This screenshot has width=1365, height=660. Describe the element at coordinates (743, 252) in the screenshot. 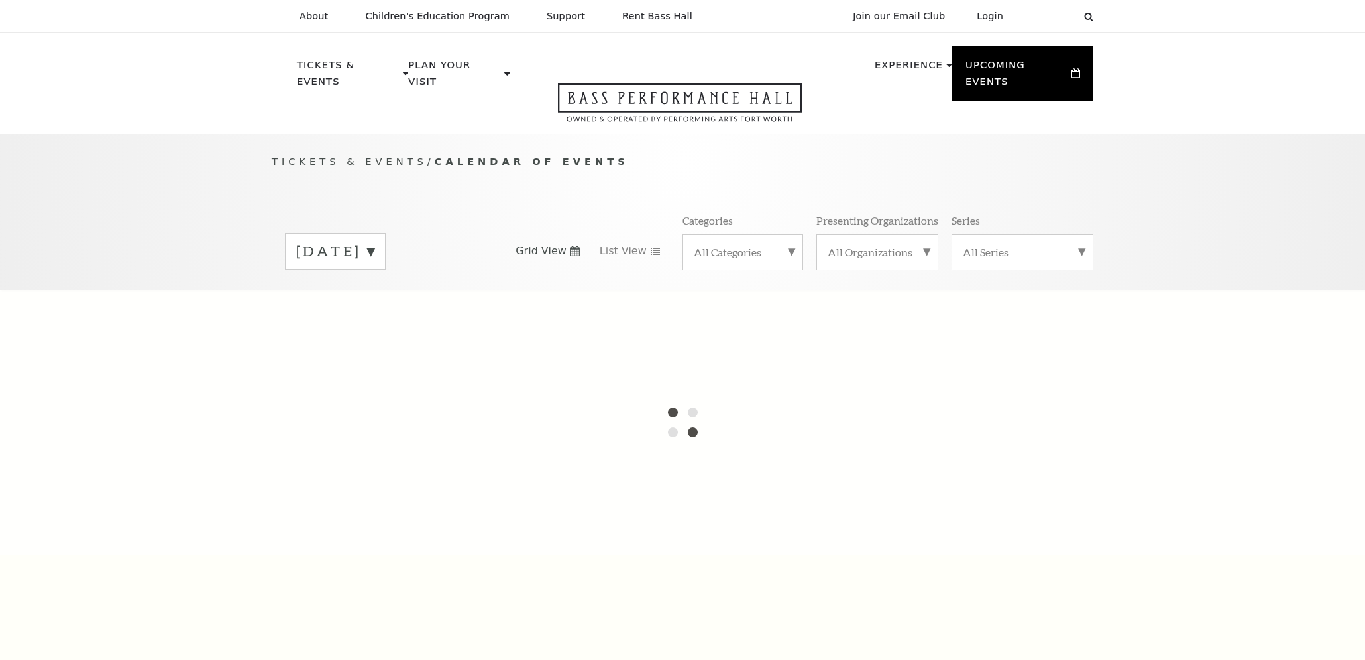

I see `label: All Categories` at that location.